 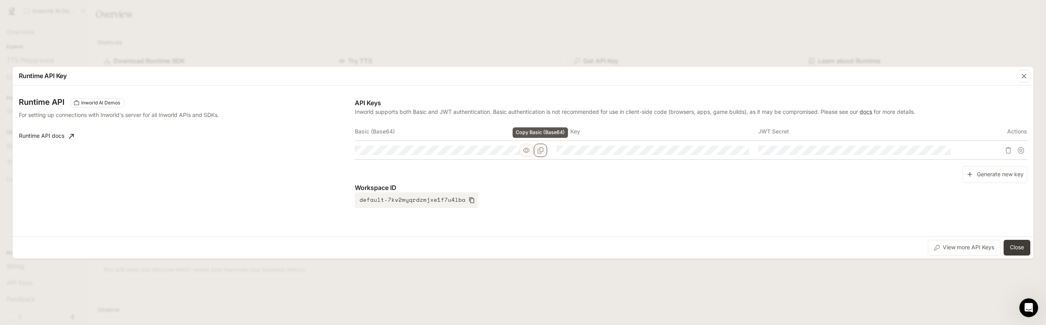 What do you see at coordinates (46, 136) in the screenshot?
I see `a: Runtime API docs` at bounding box center [46, 136].